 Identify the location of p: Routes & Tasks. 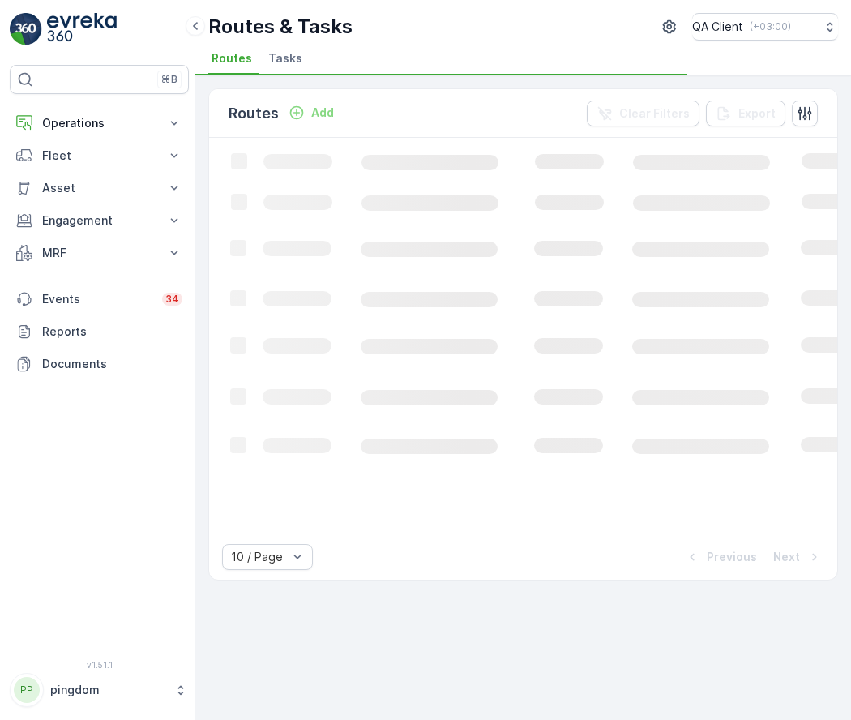
(281, 27).